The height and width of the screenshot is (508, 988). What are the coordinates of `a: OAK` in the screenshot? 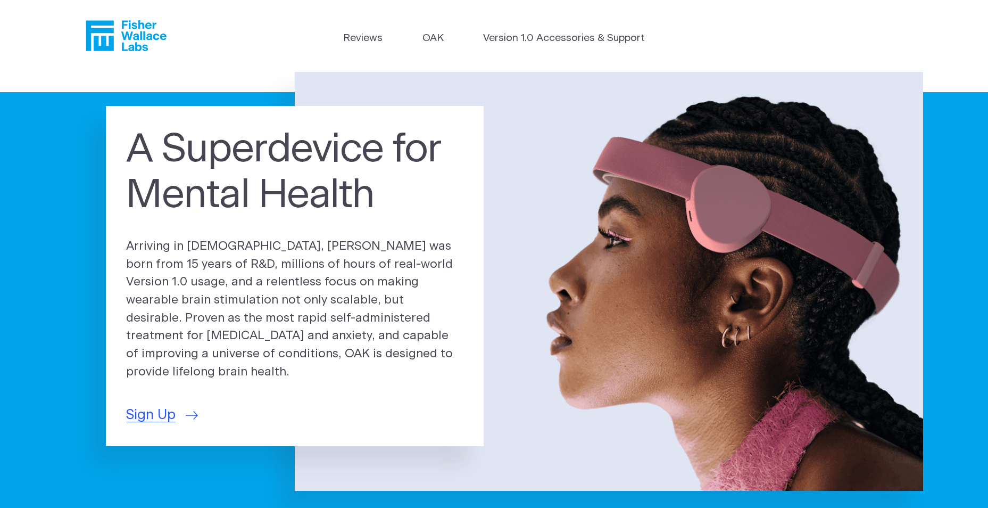 It's located at (433, 38).